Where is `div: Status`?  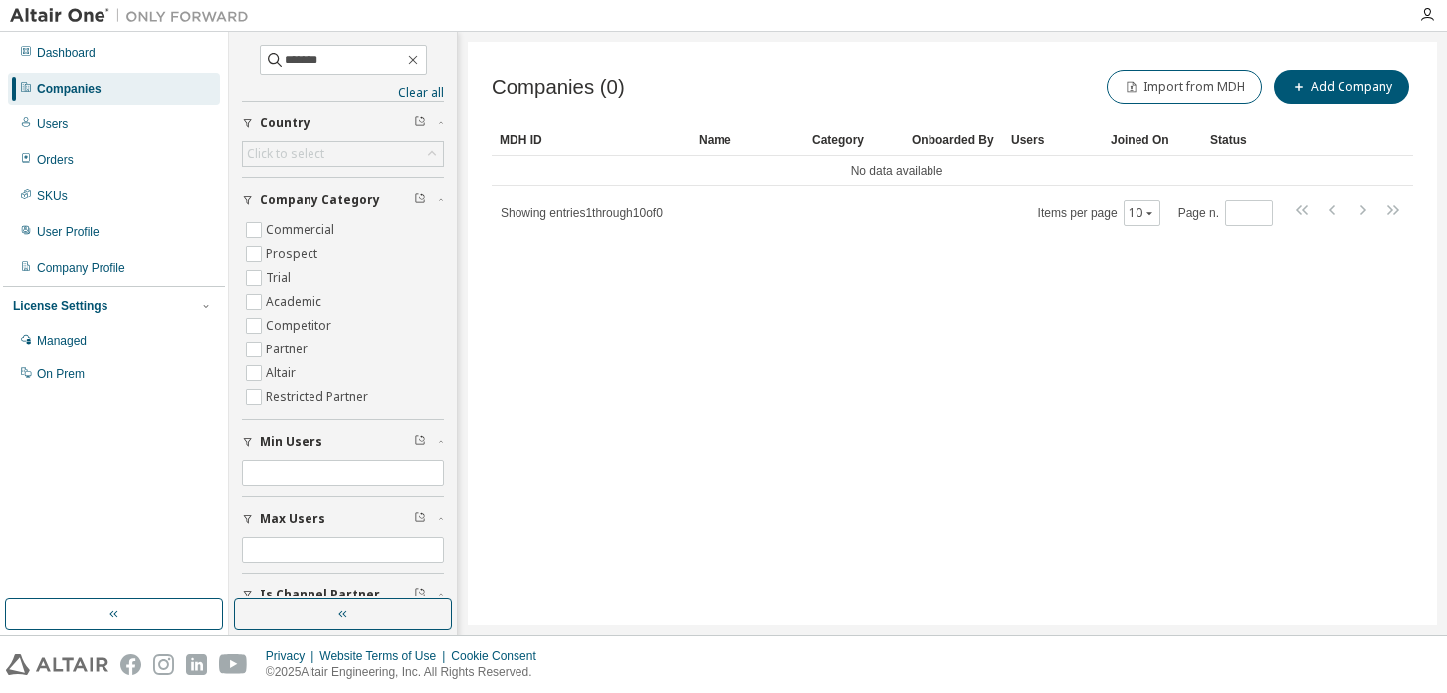 div: Status is located at coordinates (1252, 140).